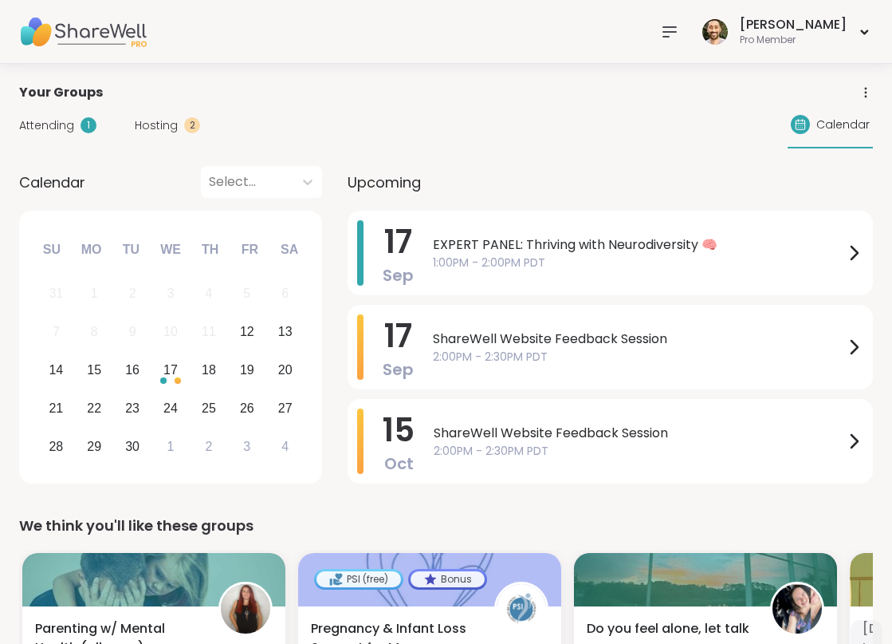  What do you see at coordinates (285, 331) in the screenshot?
I see `div: 13` at bounding box center [285, 331].